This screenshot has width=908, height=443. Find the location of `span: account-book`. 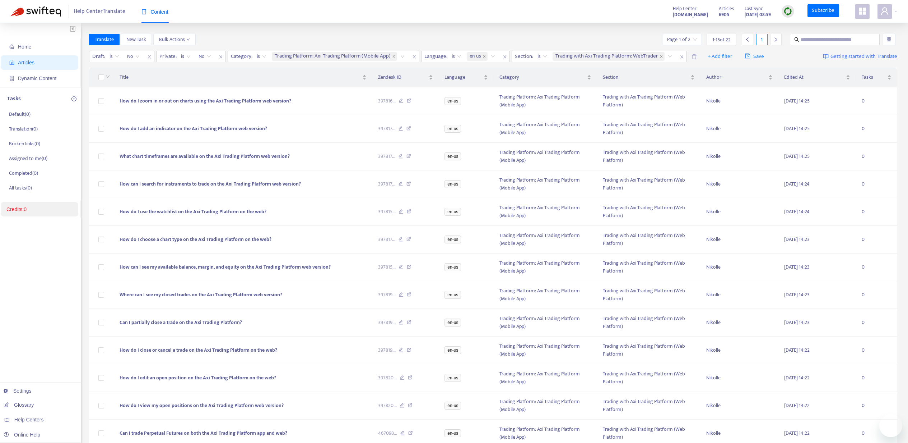

span: account-book is located at coordinates (12, 62).